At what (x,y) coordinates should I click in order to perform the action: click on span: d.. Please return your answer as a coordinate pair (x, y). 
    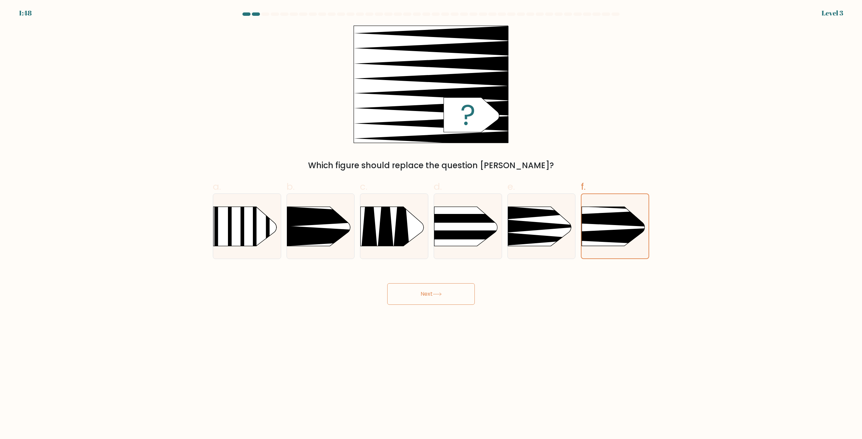
    Looking at the image, I should click on (438, 187).